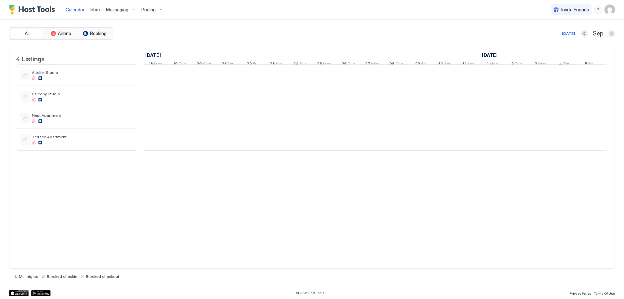  Describe the element at coordinates (585, 34) in the screenshot. I see `button: Previous month` at that location.